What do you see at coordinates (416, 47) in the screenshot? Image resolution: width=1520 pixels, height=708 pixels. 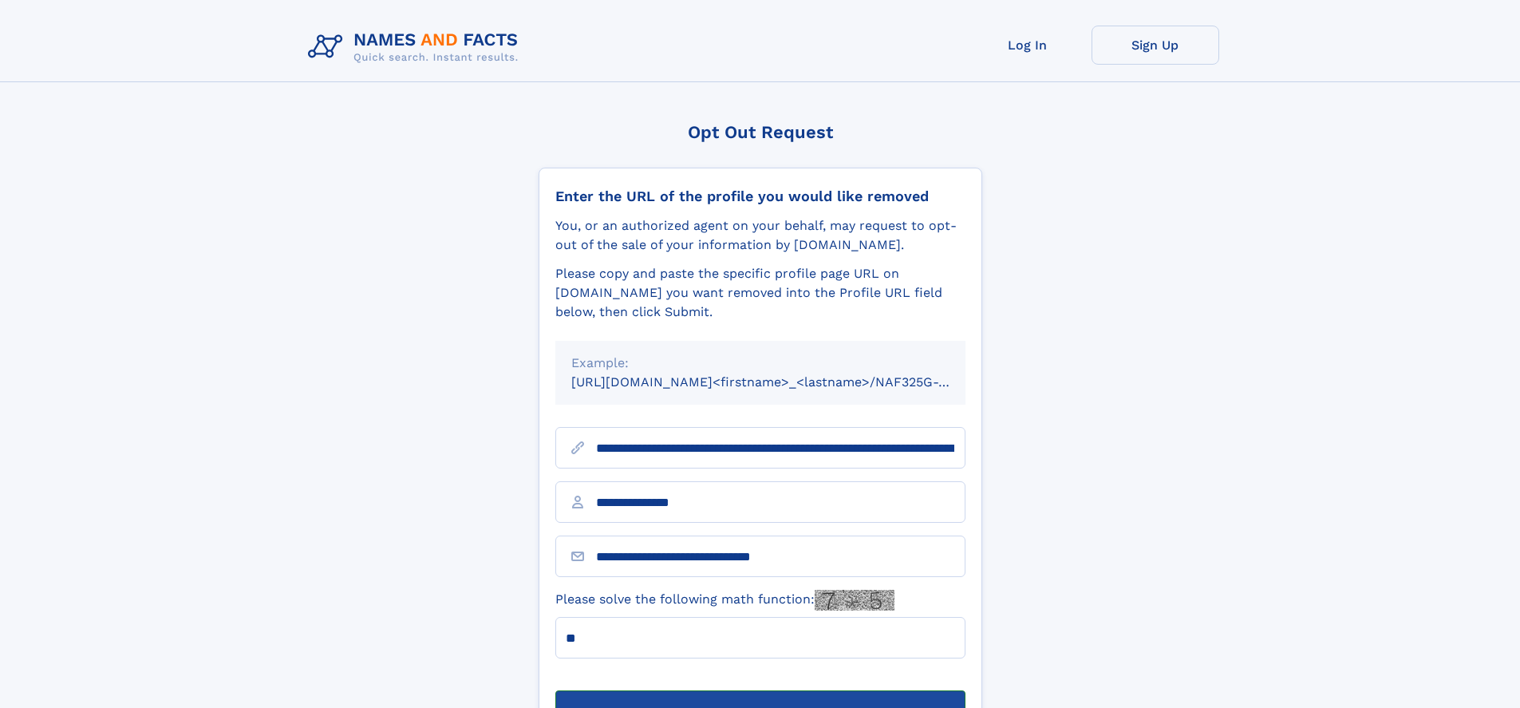 I see `img: Logo Names and Facts` at bounding box center [416, 47].